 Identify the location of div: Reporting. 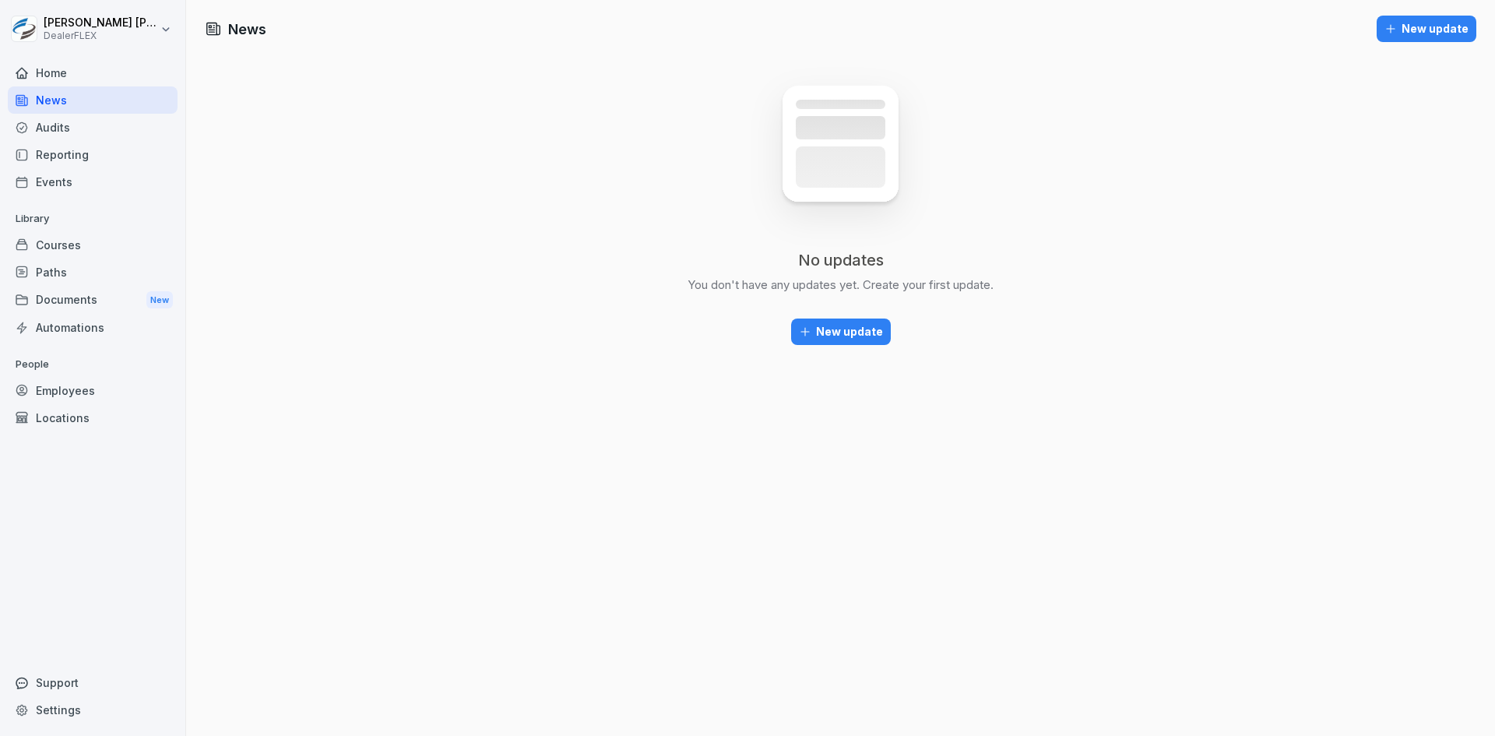
(93, 154).